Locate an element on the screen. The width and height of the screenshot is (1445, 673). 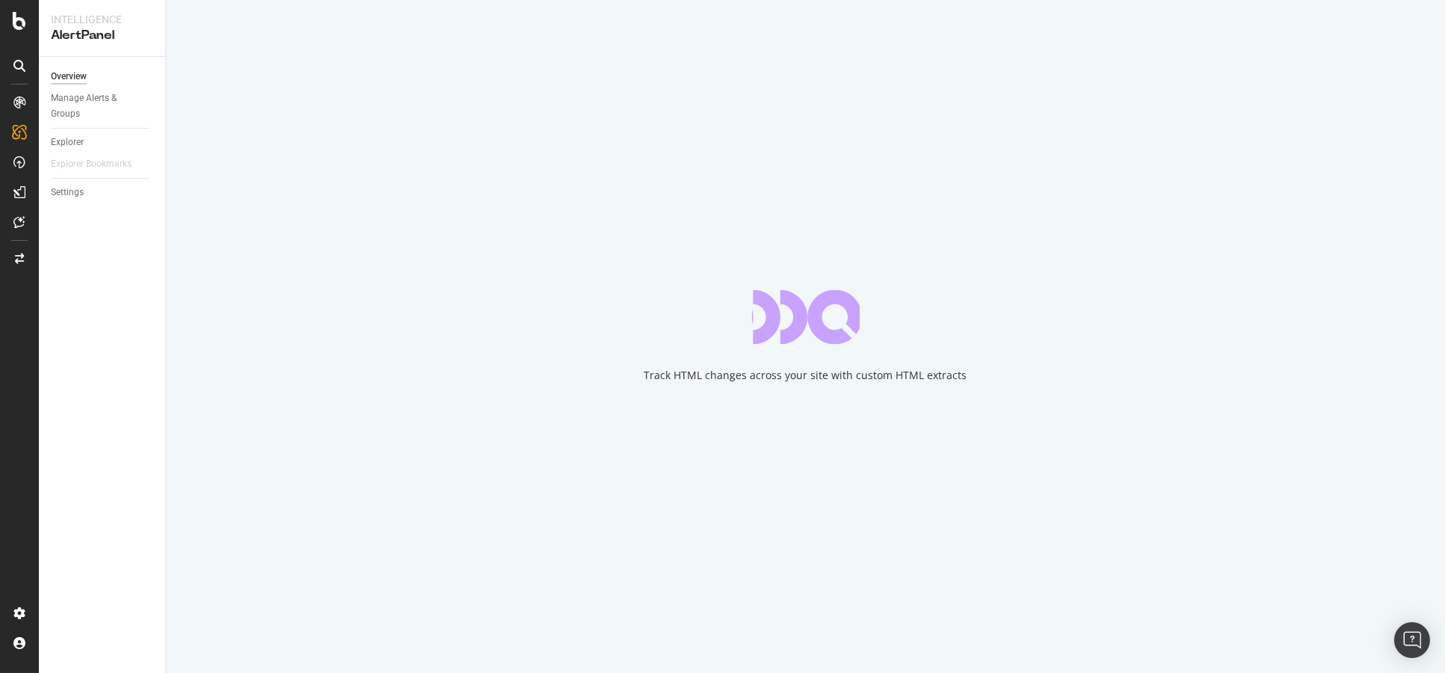
a: Explorer is located at coordinates (102, 142).